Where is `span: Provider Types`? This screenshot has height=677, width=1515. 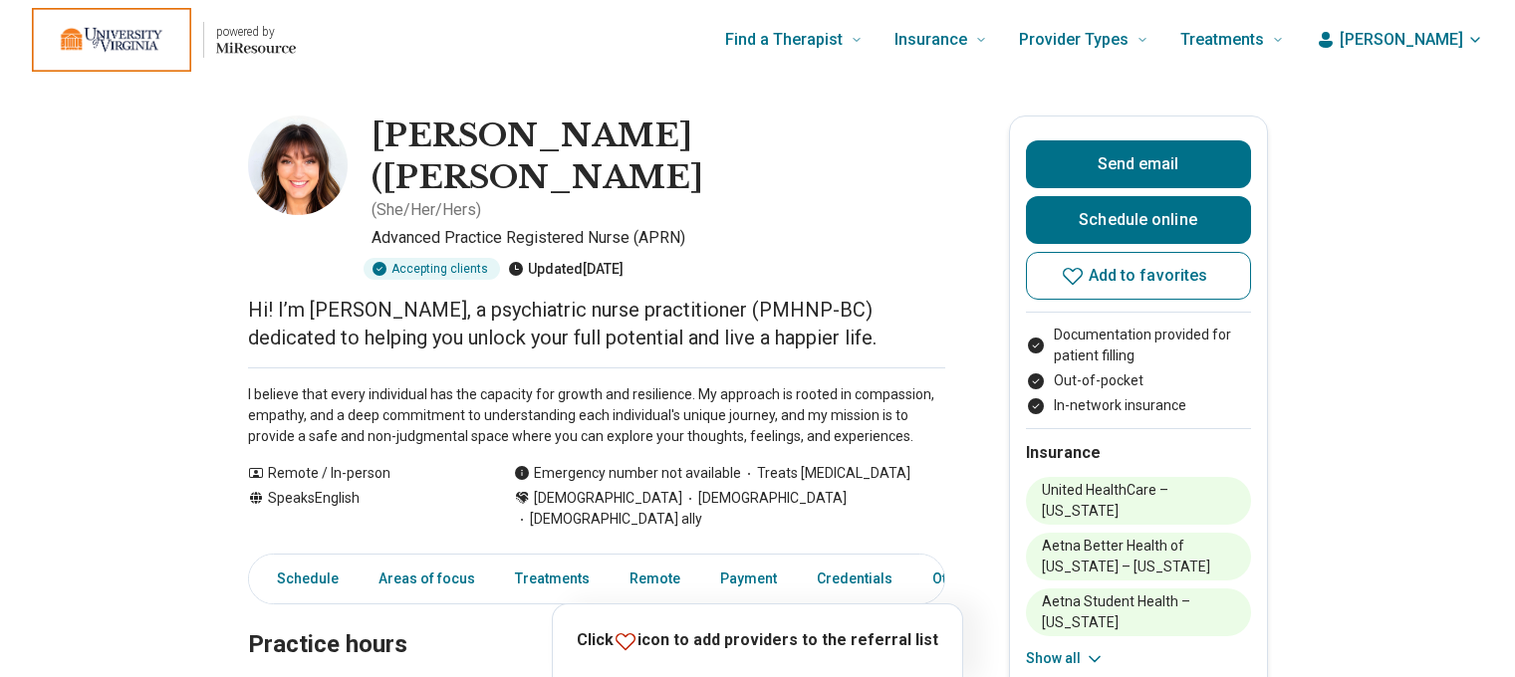
span: Provider Types is located at coordinates (1074, 40).